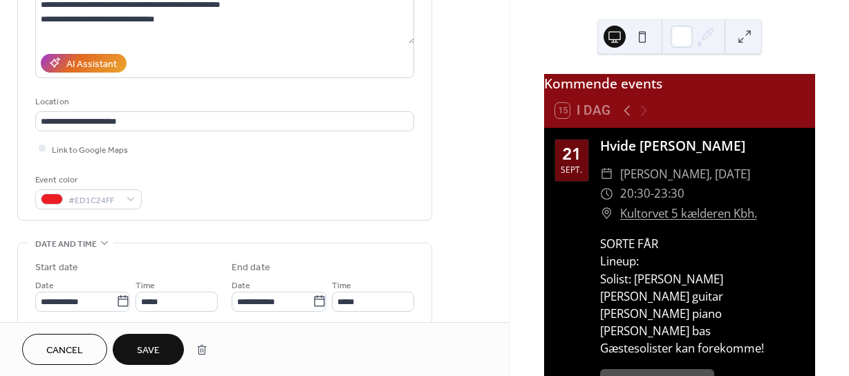 The image size is (849, 376). I want to click on a: Kultorvet 5 kælderen Kbh., so click(688, 214).